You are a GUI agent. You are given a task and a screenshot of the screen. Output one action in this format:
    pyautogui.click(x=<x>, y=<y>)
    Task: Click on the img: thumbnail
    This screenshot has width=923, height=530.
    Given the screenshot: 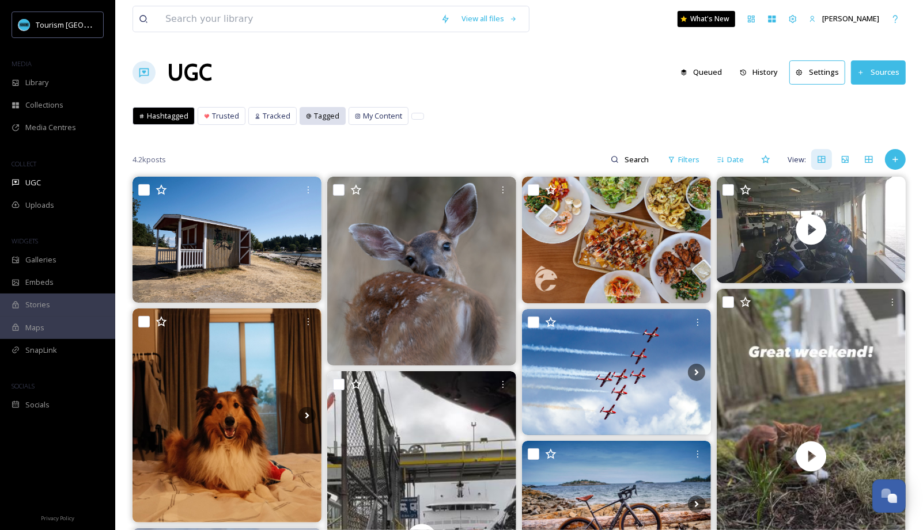 What is the action you would take?
    pyautogui.click(x=811, y=230)
    